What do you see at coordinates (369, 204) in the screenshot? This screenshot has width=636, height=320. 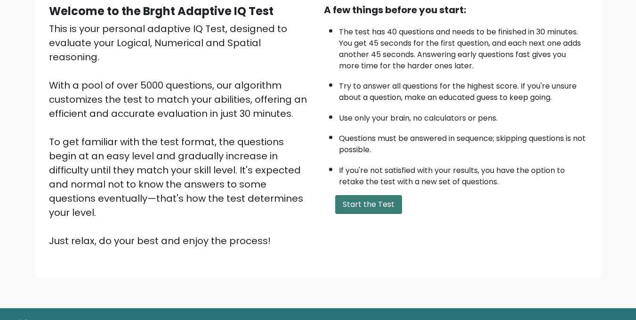 I see `button: Start the Test` at bounding box center [369, 204].